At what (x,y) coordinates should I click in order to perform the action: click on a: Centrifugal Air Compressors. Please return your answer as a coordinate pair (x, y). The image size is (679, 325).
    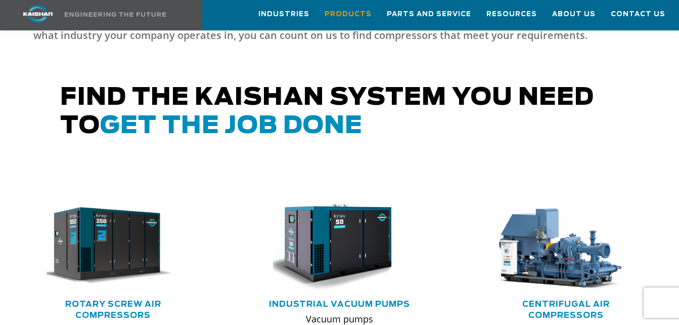
    Looking at the image, I should click on (566, 309).